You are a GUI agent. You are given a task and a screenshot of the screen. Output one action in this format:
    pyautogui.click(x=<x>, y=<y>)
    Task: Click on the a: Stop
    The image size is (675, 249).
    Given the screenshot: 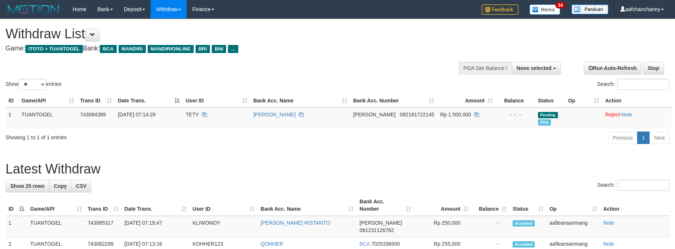 What is the action you would take?
    pyautogui.click(x=653, y=68)
    